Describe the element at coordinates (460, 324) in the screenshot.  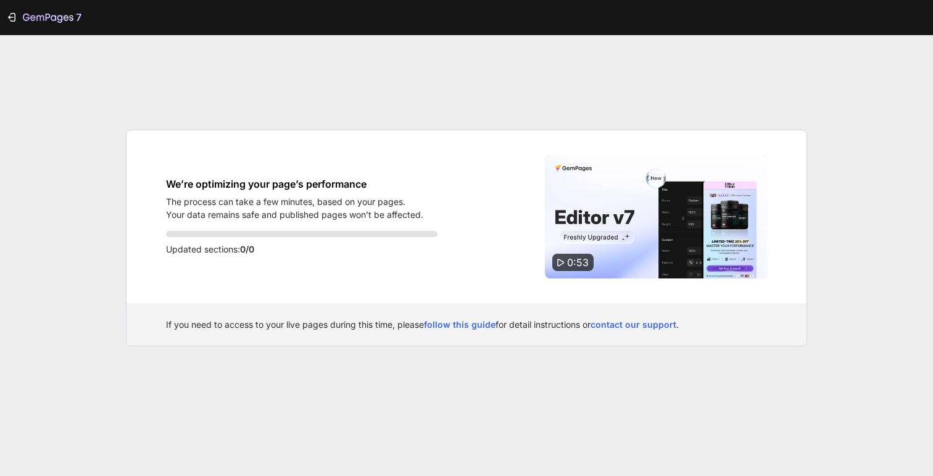
I see `a: follow this guide` at that location.